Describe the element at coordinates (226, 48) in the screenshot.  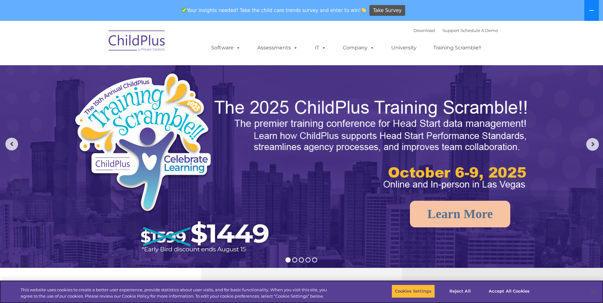
I see `a: Software` at that location.